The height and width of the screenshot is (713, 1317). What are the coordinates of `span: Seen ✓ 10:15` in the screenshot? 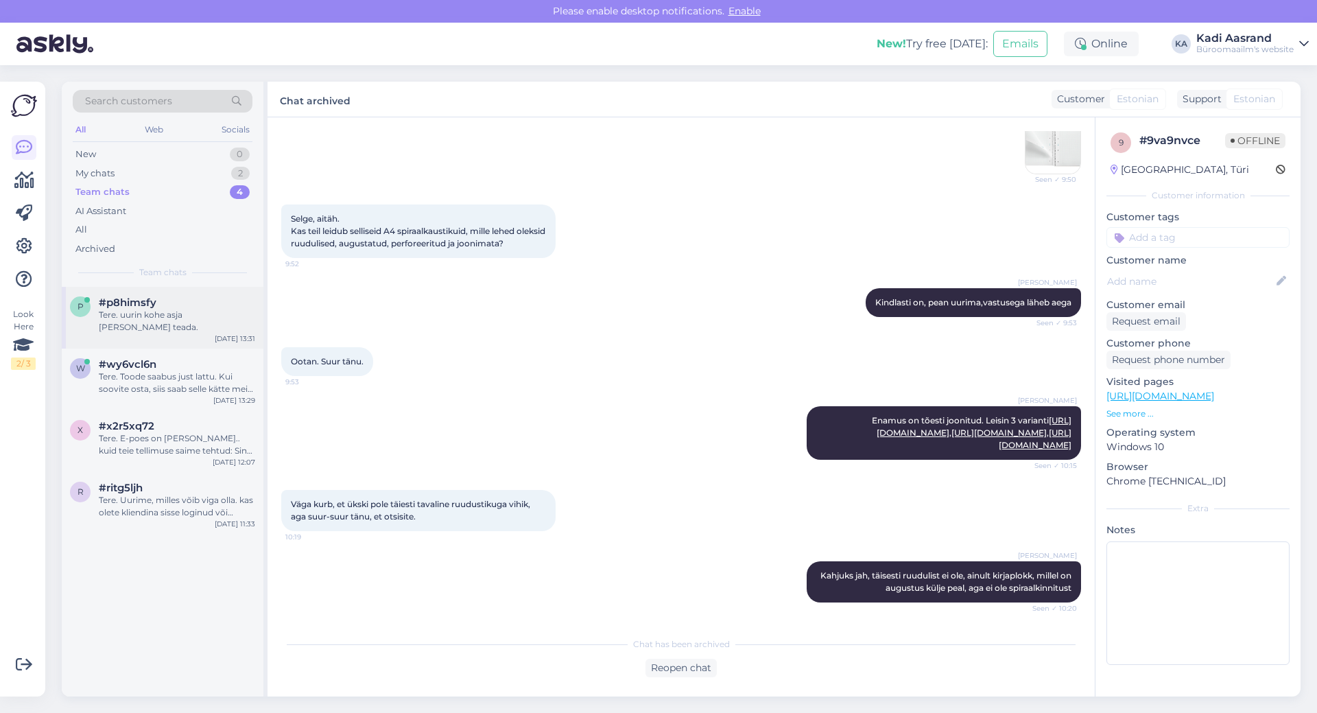 It's located at (1051, 465).